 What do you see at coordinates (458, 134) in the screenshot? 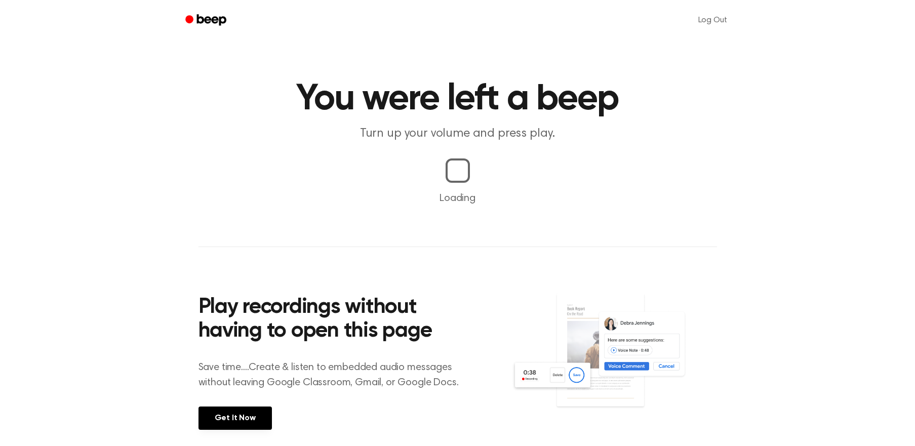
I see `p: Turn up your volume and press play.` at bounding box center [458, 134].